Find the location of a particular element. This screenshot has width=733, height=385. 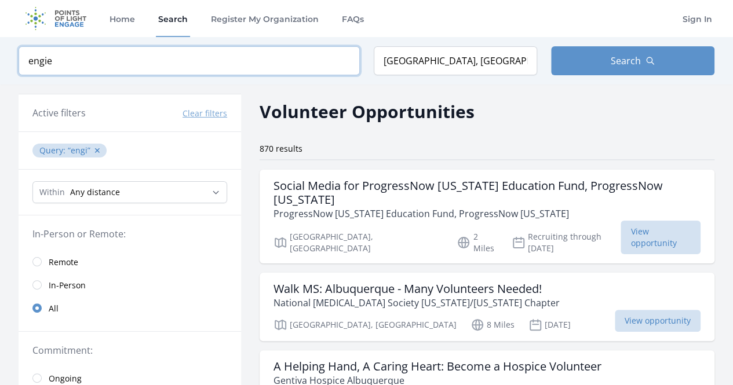

span: All is located at coordinates (53, 309).